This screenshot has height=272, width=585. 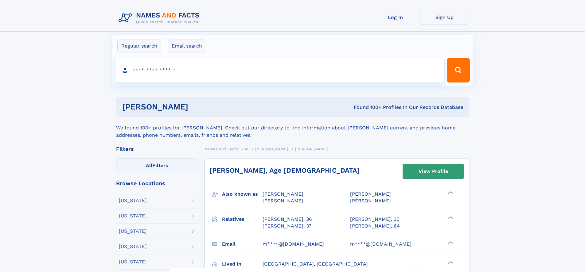 I want to click on label: Filters, so click(x=157, y=166).